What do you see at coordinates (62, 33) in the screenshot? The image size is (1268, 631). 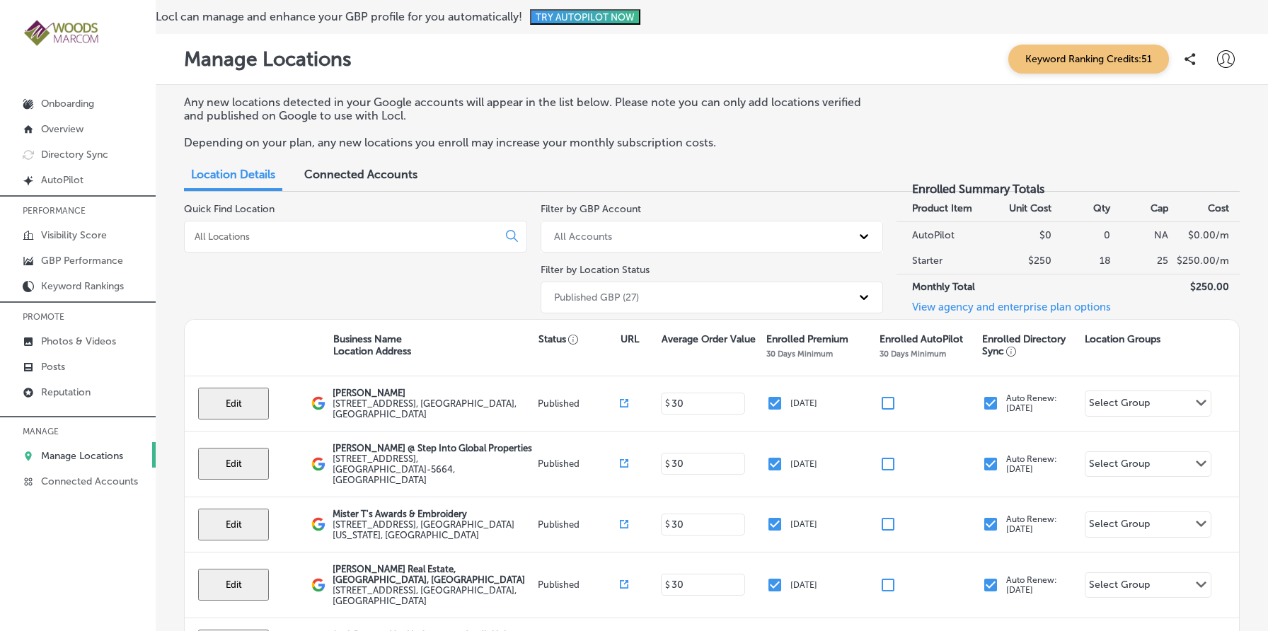 I see `img: 4a29b66a-e5ec-43cd-850c-b989ed1601aaLogo_Horizontal_BerryOlive_1000.jpg` at bounding box center [62, 33].